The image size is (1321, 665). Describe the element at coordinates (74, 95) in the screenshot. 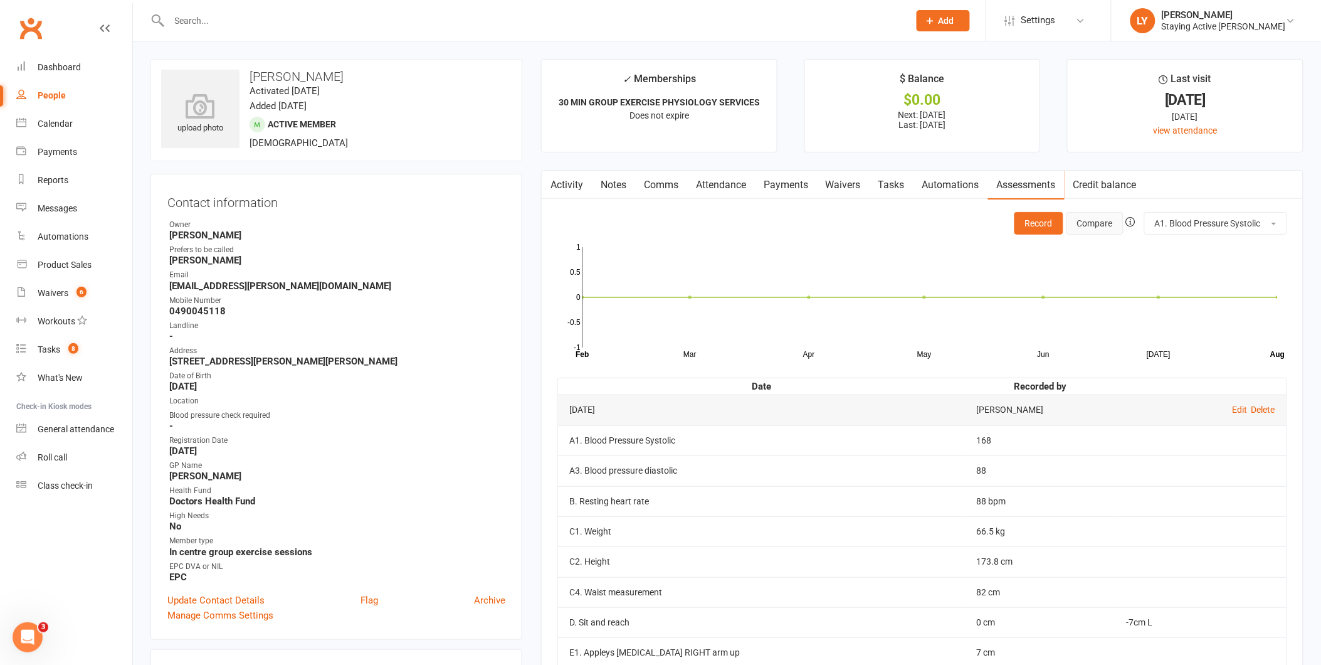

I see `a: People` at that location.